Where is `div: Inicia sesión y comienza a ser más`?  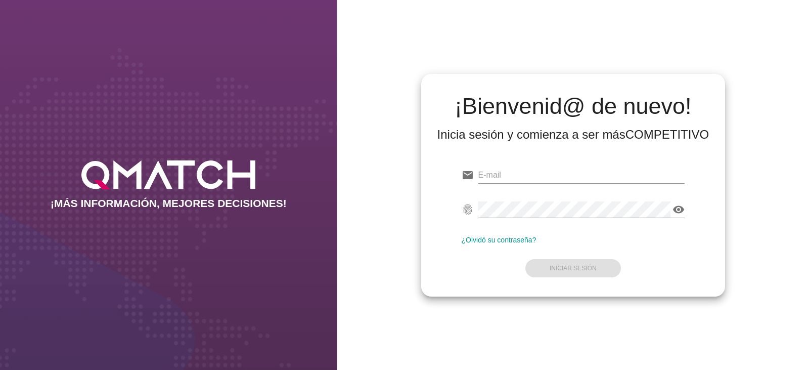
div: Inicia sesión y comienza a ser más is located at coordinates (573, 134).